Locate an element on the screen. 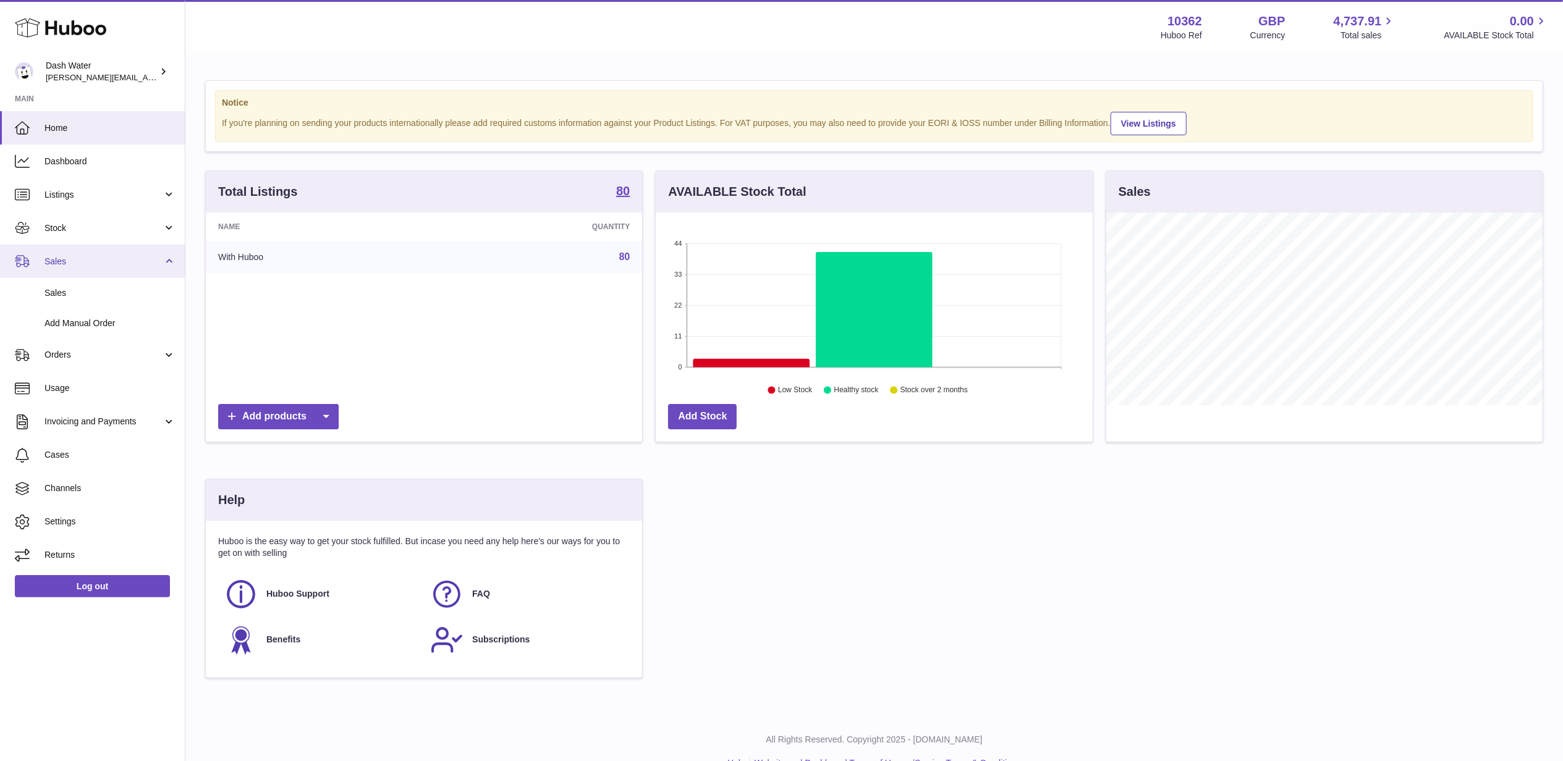 Image resolution: width=1563 pixels, height=761 pixels. h3: Total Listings is located at coordinates (258, 192).